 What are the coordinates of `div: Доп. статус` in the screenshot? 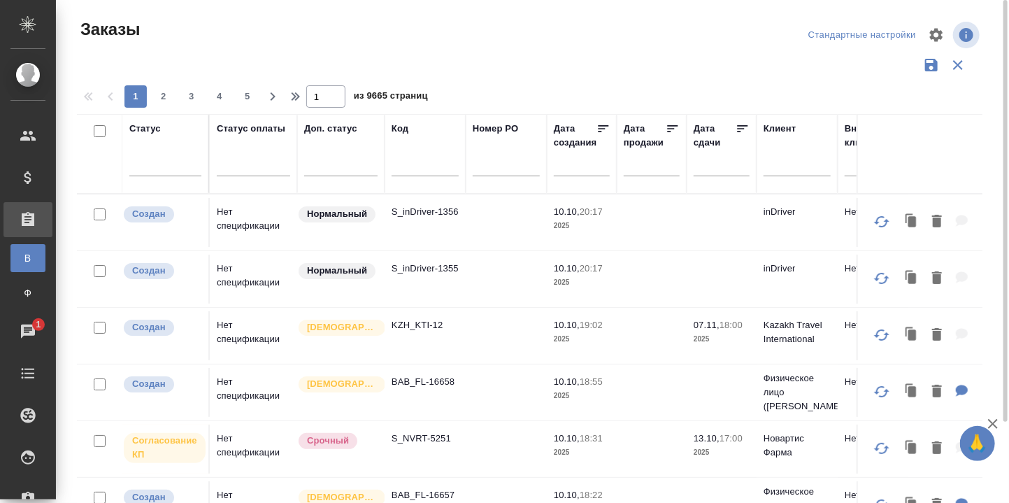 It's located at (331, 129).